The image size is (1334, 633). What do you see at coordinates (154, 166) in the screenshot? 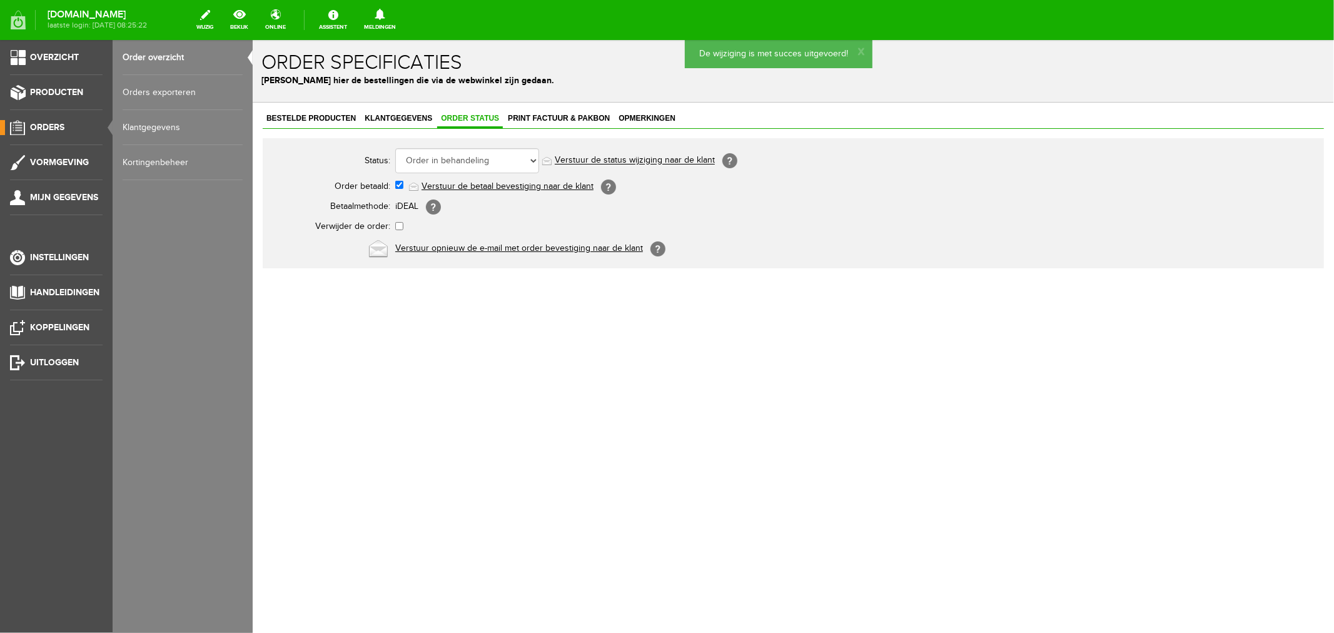
I see `span: iDEAL` at bounding box center [154, 166].